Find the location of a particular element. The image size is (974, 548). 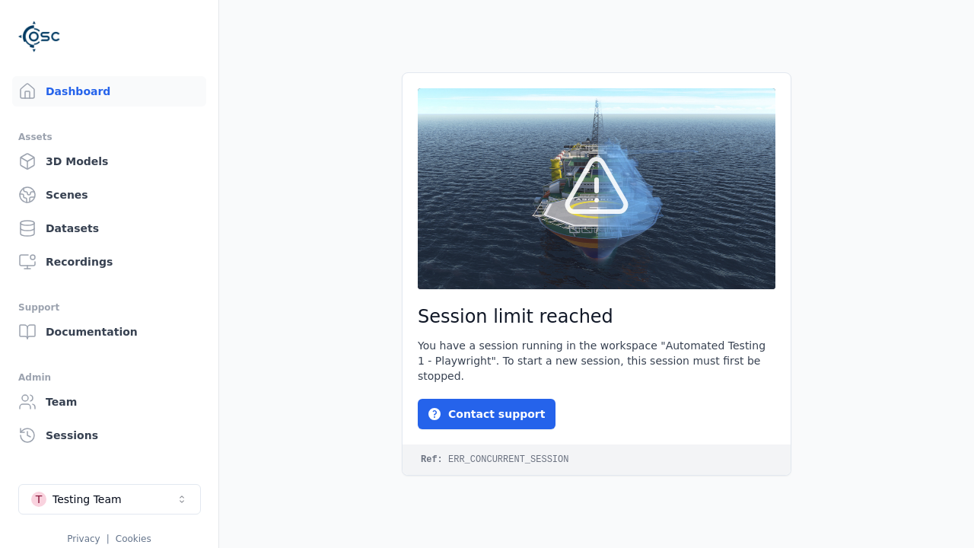

a: Dashboard is located at coordinates (109, 91).